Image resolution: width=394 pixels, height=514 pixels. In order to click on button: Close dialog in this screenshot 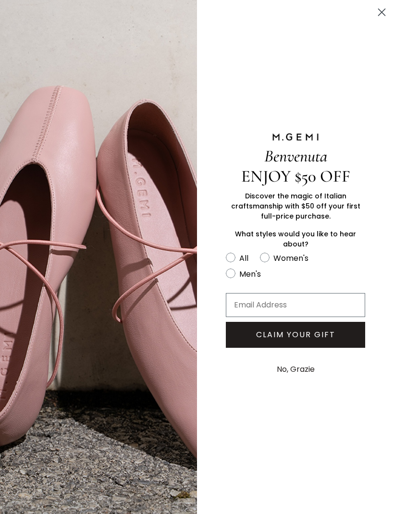, I will do `click(381, 12)`.